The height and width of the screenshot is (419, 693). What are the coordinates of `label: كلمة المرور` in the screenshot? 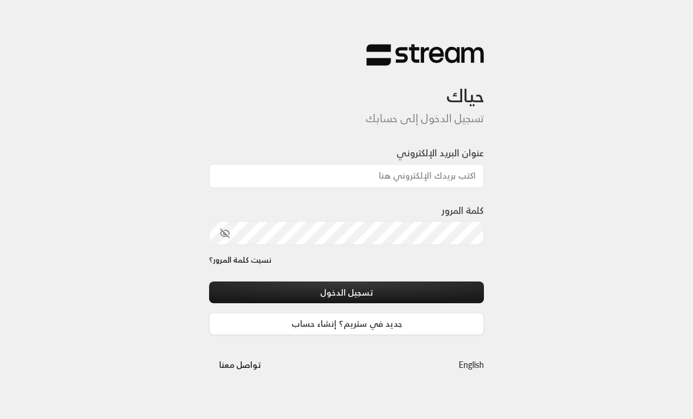 It's located at (463, 210).